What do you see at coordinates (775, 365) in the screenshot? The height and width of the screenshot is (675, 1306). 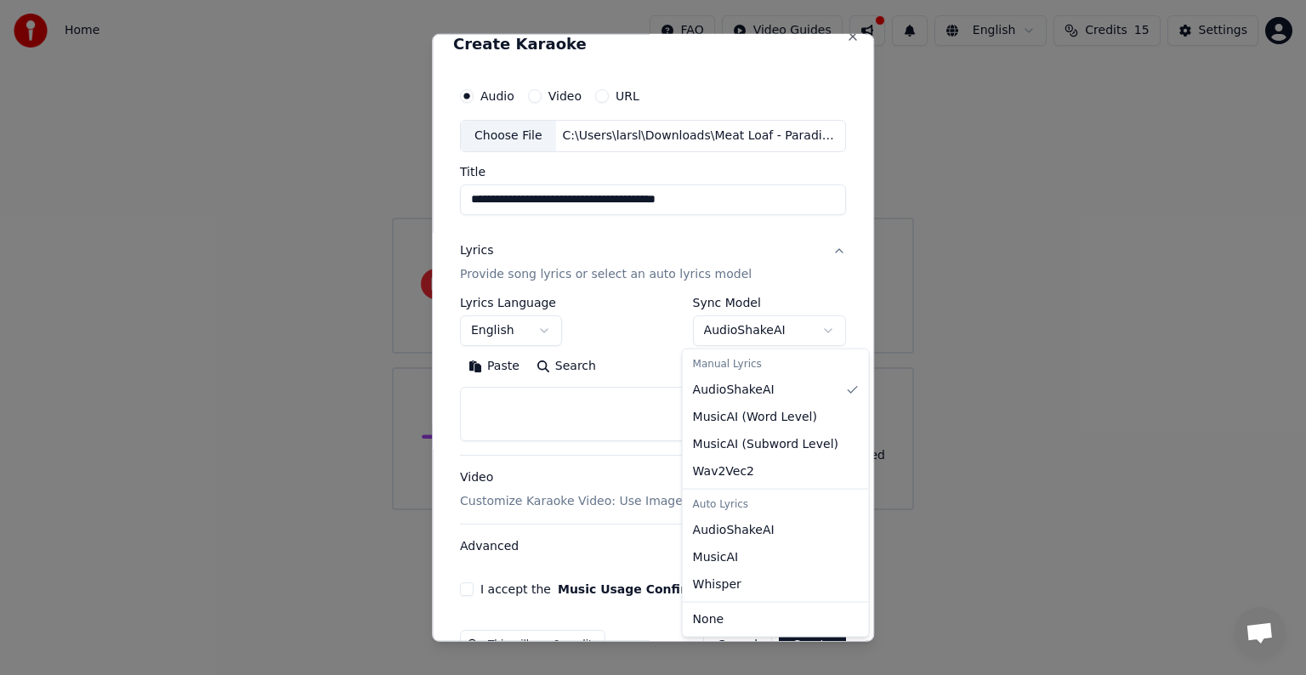 I see `div: Manual Lyrics` at bounding box center [775, 365].